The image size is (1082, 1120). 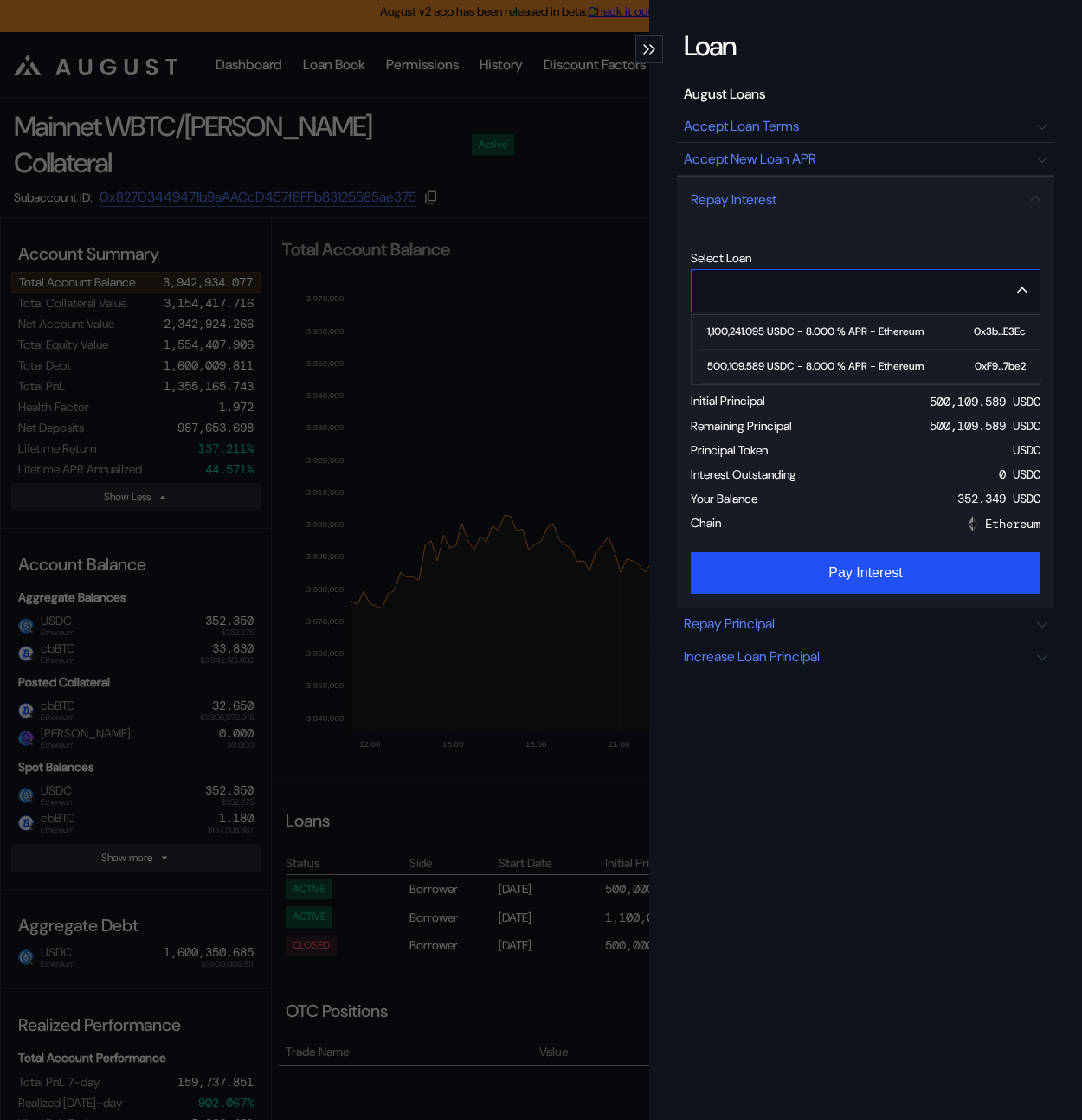 I want to click on div: 352.349 USDC, so click(x=1000, y=499).